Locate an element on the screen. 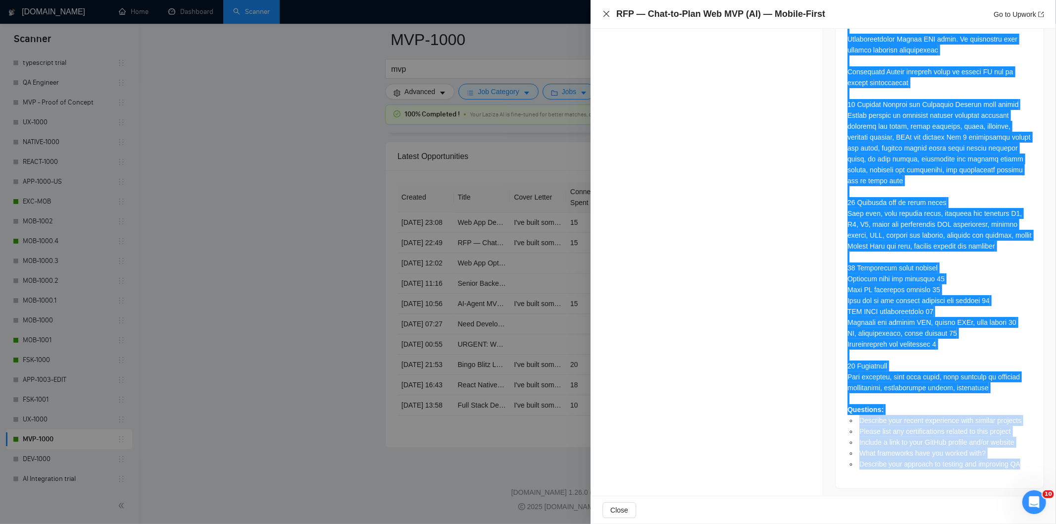 The width and height of the screenshot is (1056, 524). span: export is located at coordinates (1041, 14).